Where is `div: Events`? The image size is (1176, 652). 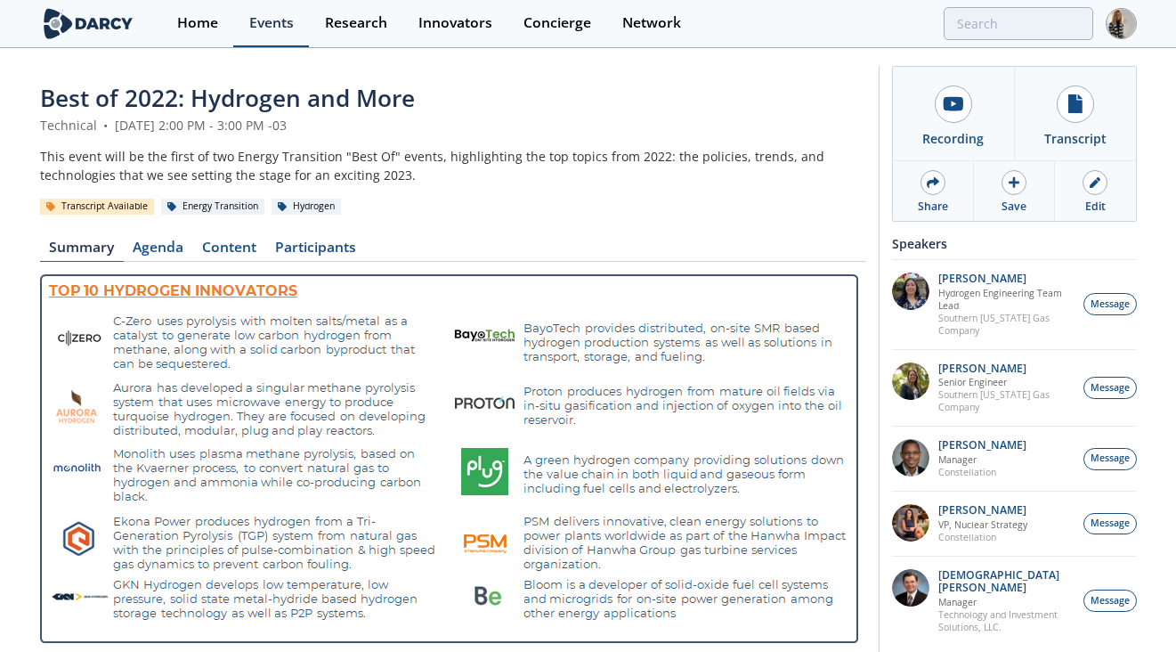 div: Events is located at coordinates (272, 23).